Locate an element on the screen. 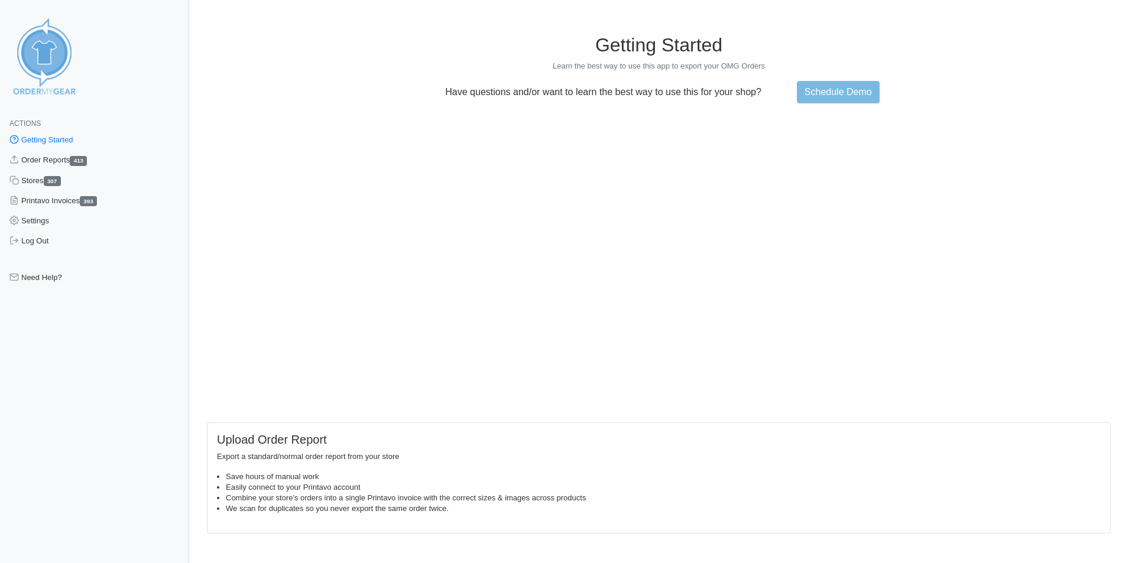 Image resolution: width=1135 pixels, height=563 pixels. span: 307 is located at coordinates (52, 181).